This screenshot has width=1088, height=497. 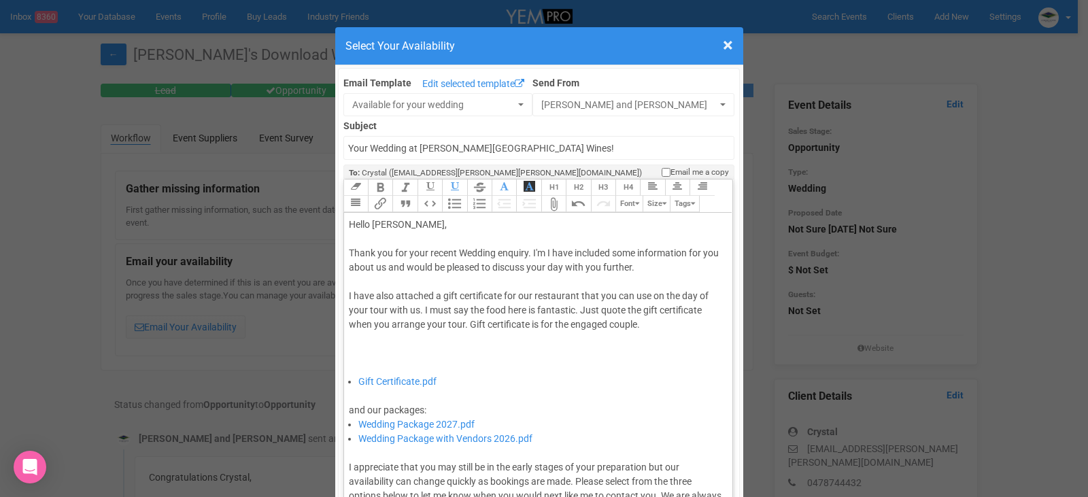 I want to click on button: Link, so click(x=380, y=204).